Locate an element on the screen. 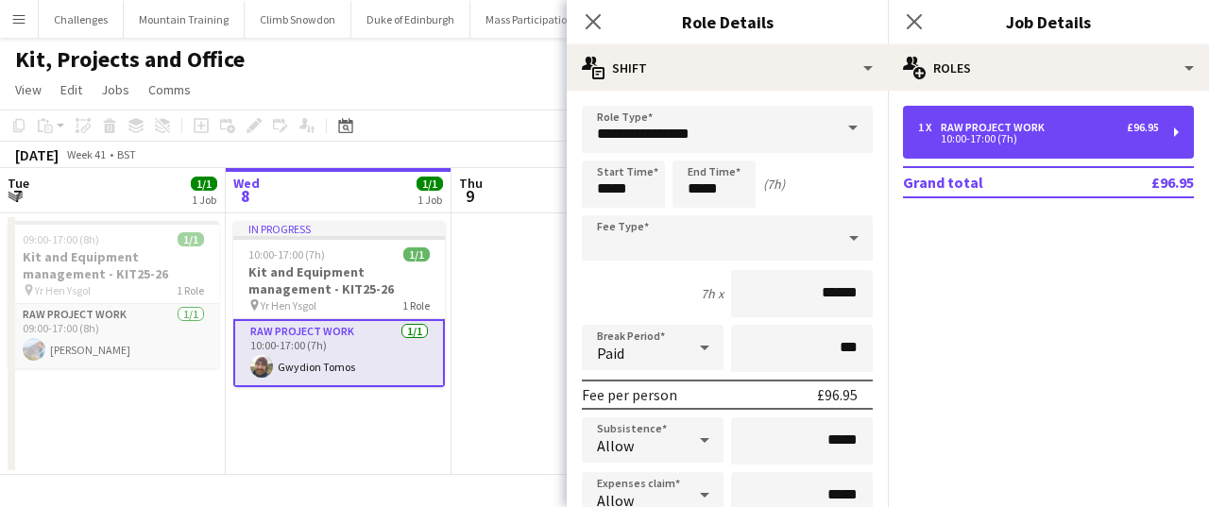  span: Comms is located at coordinates (169, 90).